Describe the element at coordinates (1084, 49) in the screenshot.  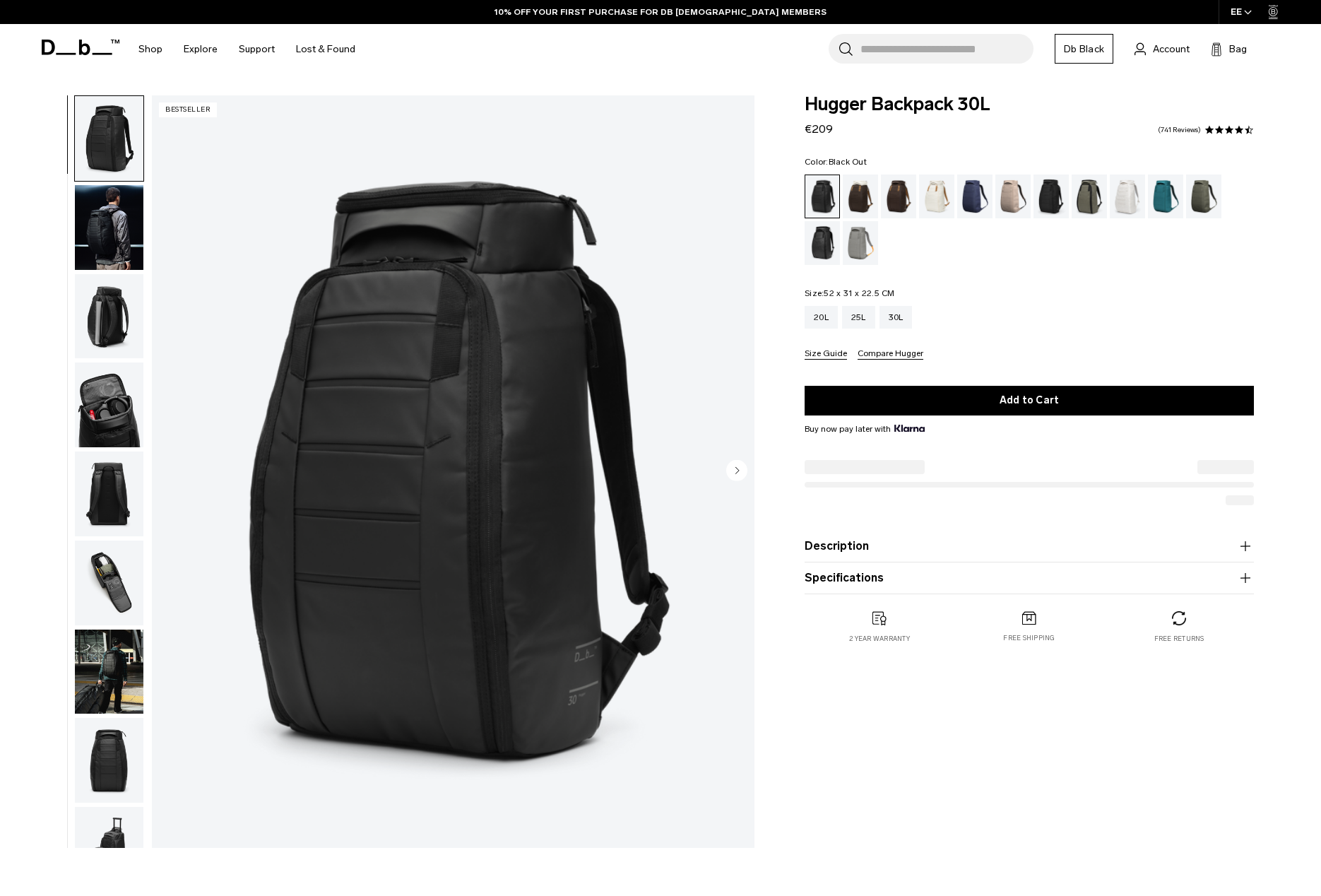
I see `a: Db Black` at that location.